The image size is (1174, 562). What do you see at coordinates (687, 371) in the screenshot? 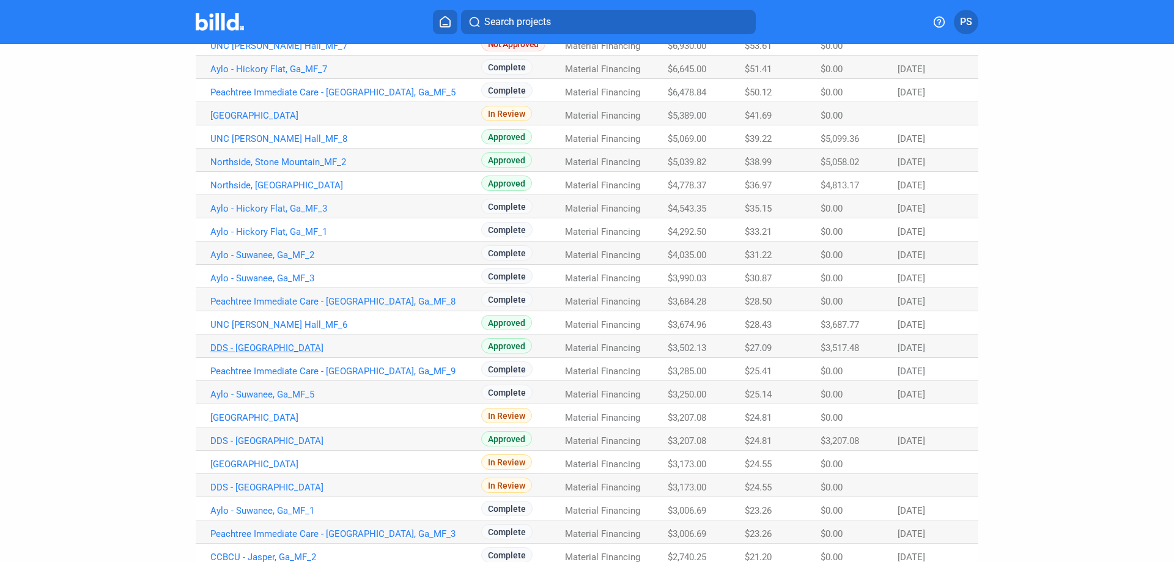
I see `span: $3,285.00` at bounding box center [687, 371].